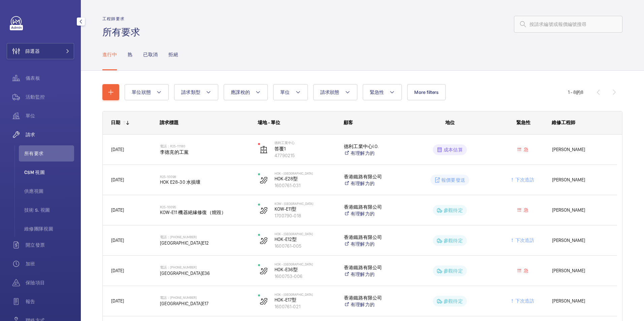  Describe the element at coordinates (305, 277) in the screenshot. I see `p: 1600753-006` at that location.